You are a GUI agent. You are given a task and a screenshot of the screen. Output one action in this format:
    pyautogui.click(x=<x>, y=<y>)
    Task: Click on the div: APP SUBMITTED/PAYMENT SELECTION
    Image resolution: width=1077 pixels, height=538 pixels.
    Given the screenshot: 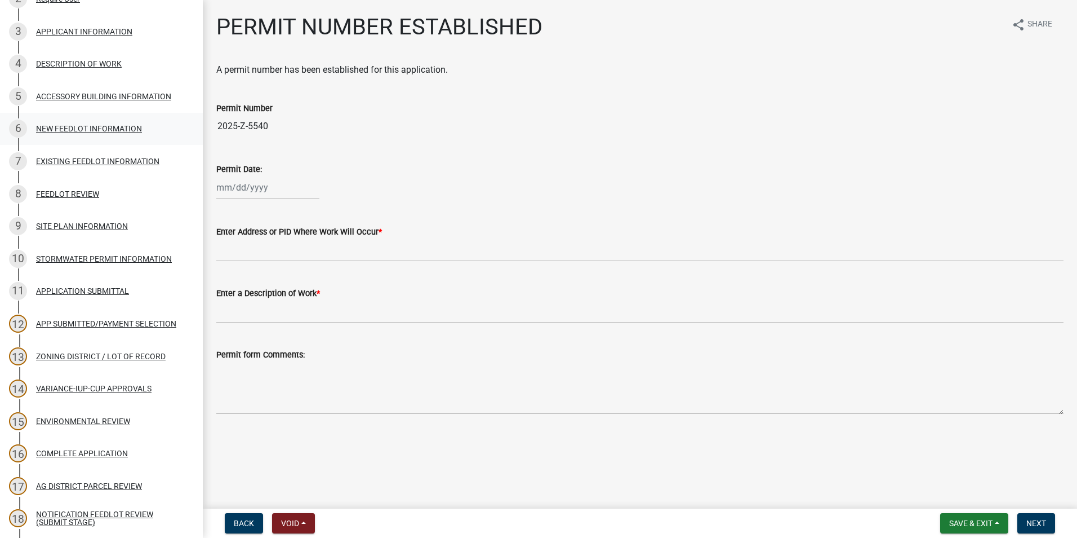 What is the action you would take?
    pyautogui.click(x=106, y=323)
    